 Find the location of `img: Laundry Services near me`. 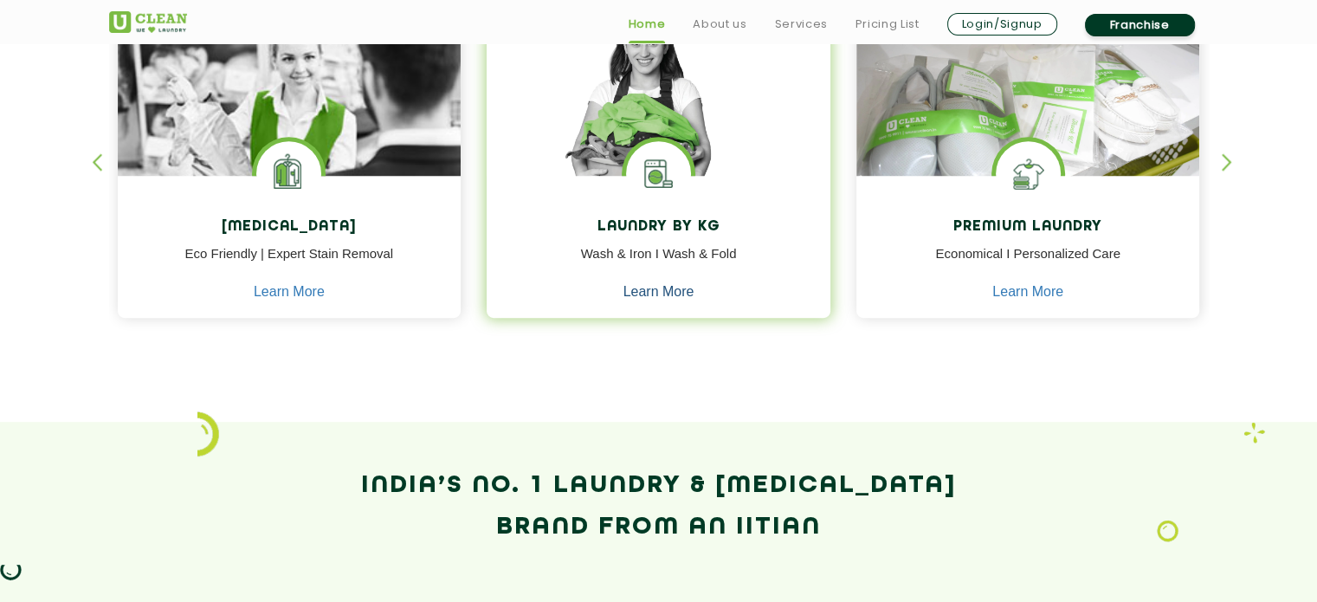

img: Laundry Services near me is located at coordinates (288, 173).